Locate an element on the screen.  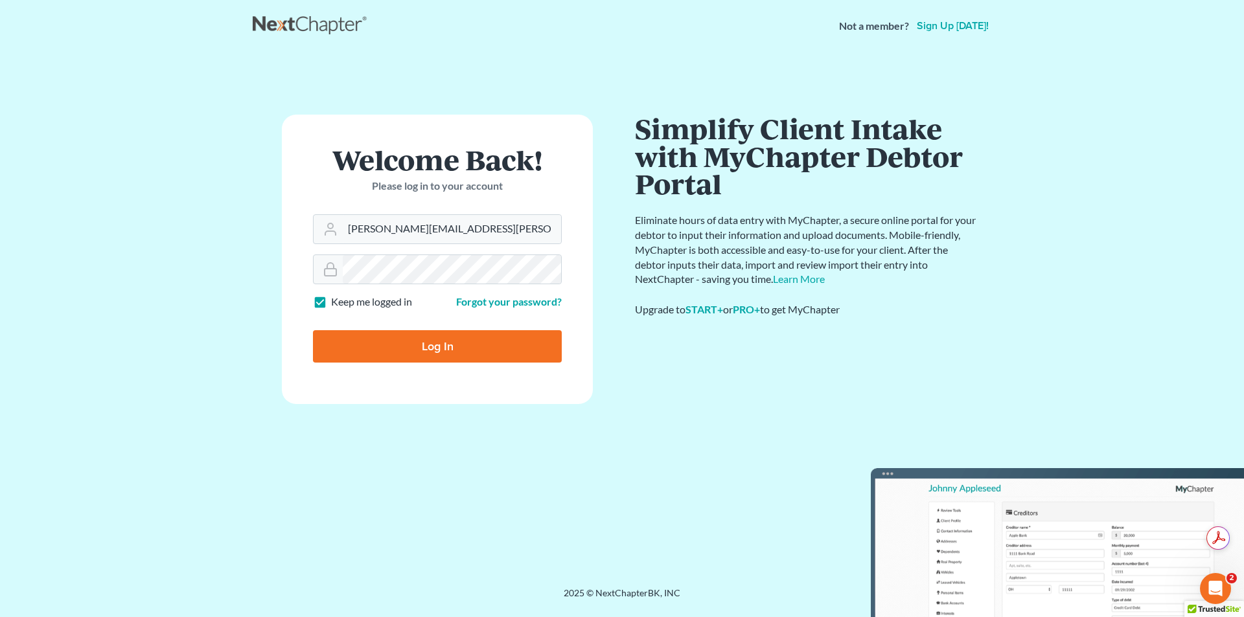
input: Email Address is located at coordinates (451, 229).